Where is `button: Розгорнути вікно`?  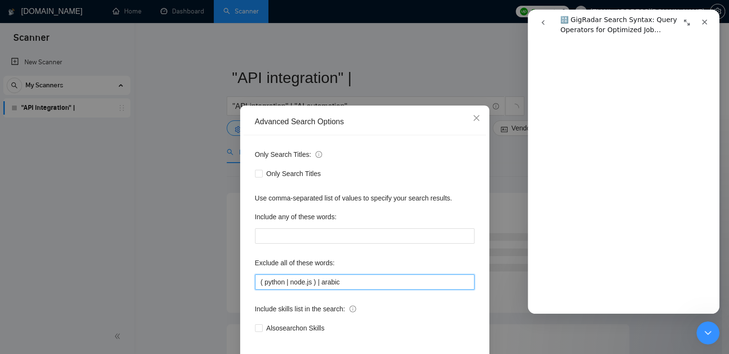 button: Розгорнути вікно is located at coordinates (159, 13).